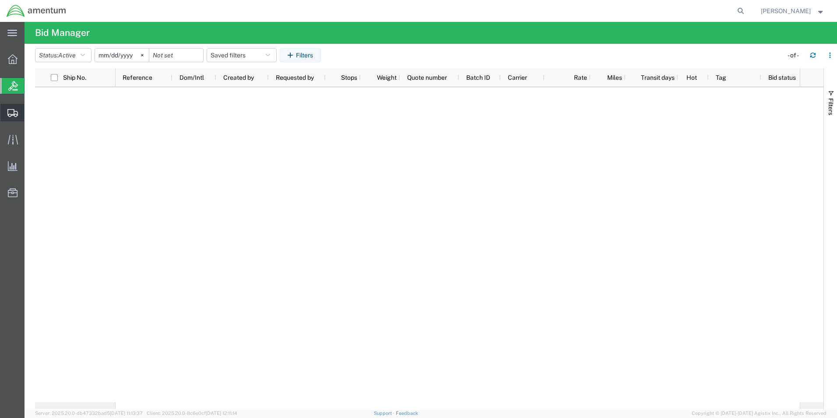 This screenshot has height=418, width=837. What do you see at coordinates (786, 11) in the screenshot?
I see `span: Rosemarie Coey` at bounding box center [786, 11].